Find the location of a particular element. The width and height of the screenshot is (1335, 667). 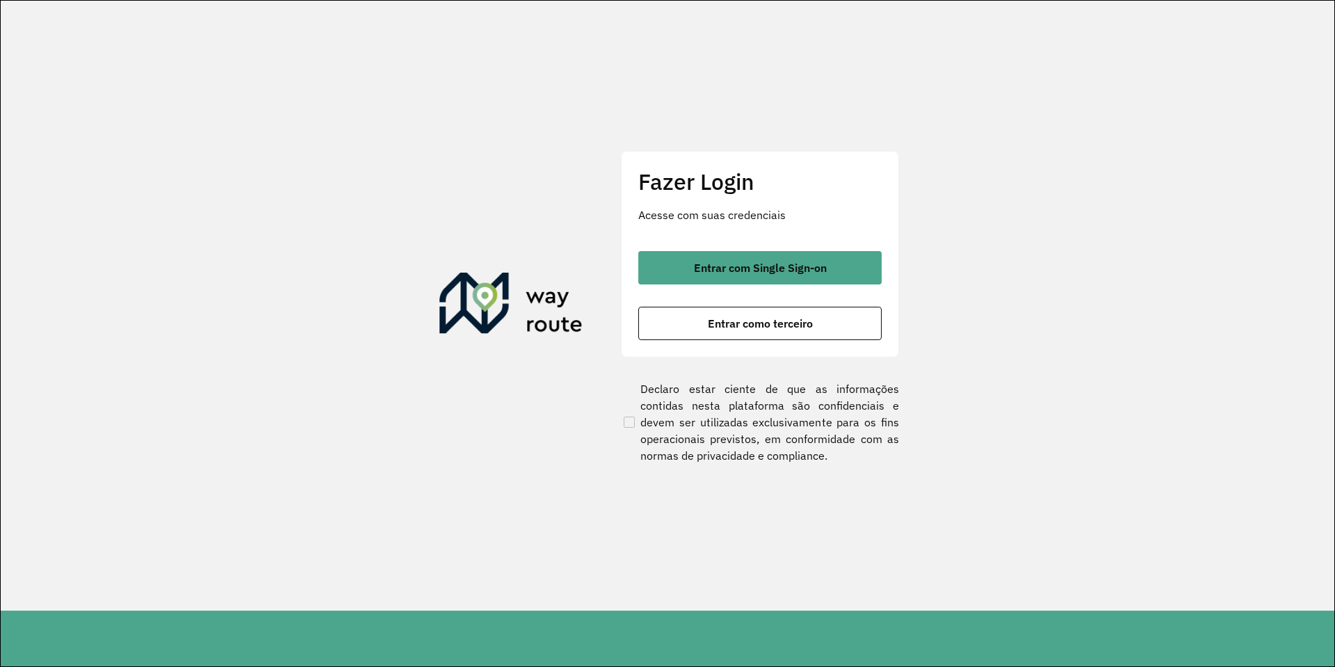

p: Acesse com suas credenciais is located at coordinates (760, 215).